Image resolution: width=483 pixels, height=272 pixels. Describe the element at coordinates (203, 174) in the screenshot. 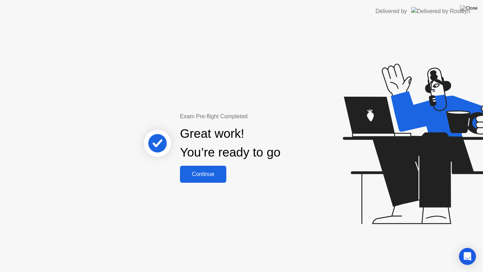

I see `button: Continue` at that location.